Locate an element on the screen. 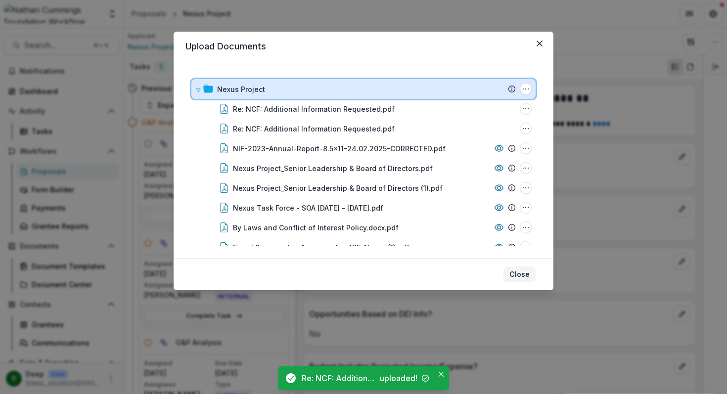  button: Fiscal Sponsorship Agreement -- NIF-Nexus (1).pdf Options is located at coordinates (526, 247).